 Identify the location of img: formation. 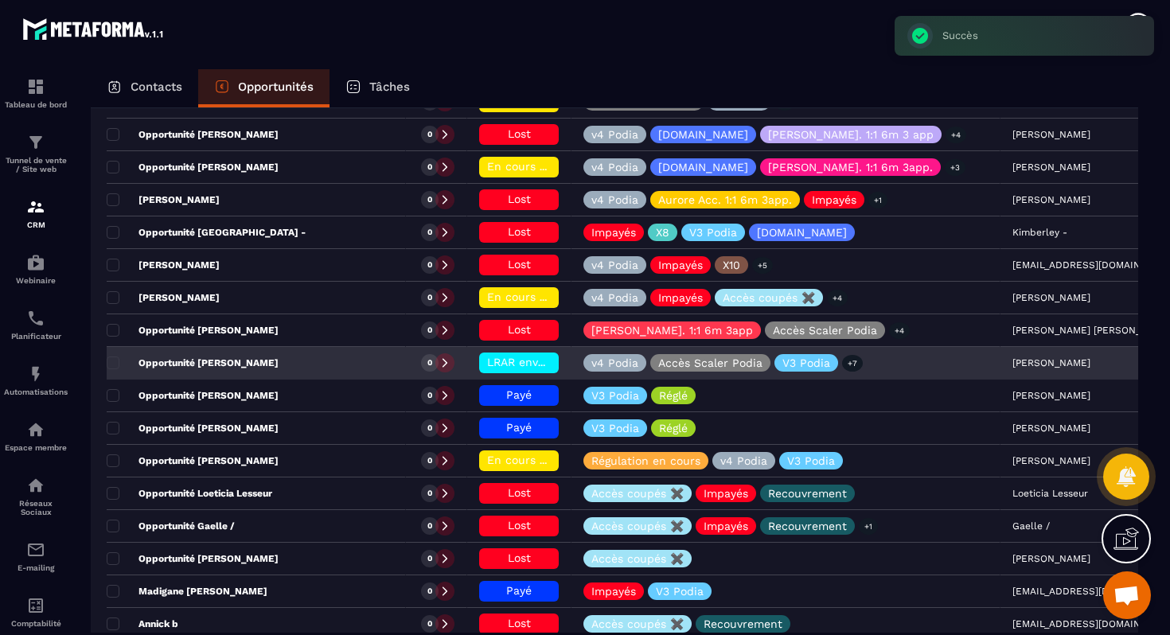
(36, 142).